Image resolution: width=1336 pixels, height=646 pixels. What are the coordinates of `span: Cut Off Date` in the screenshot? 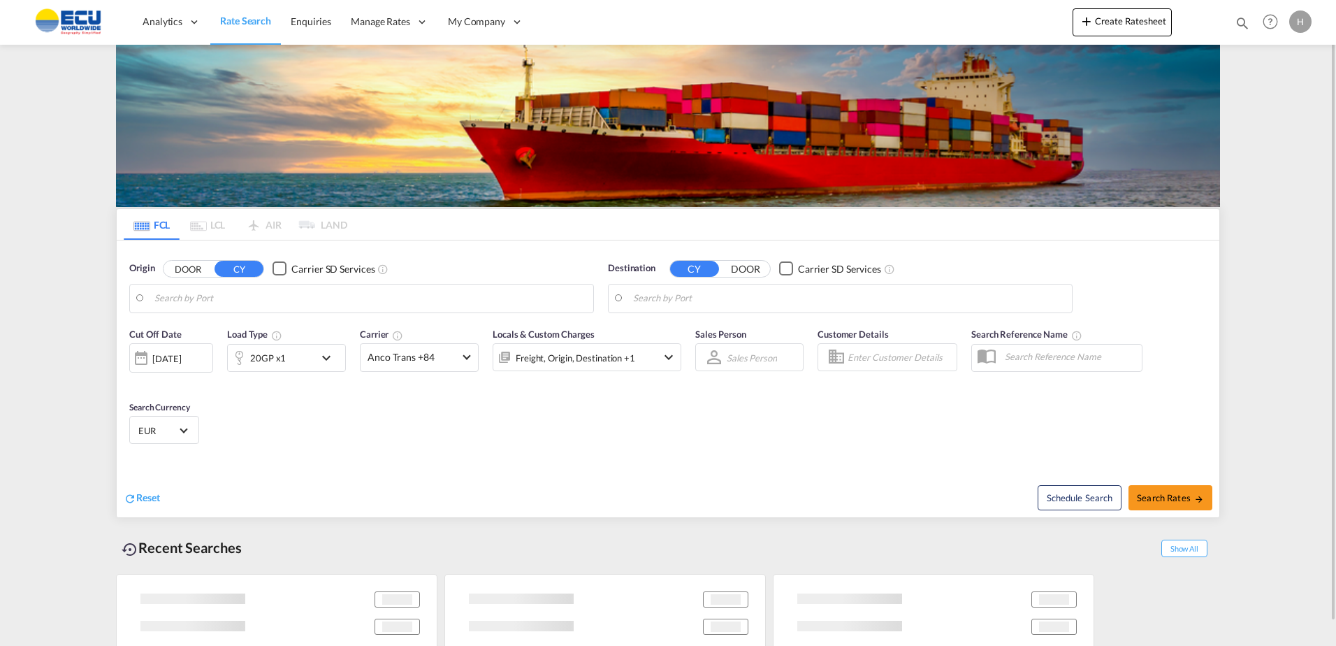 It's located at (155, 334).